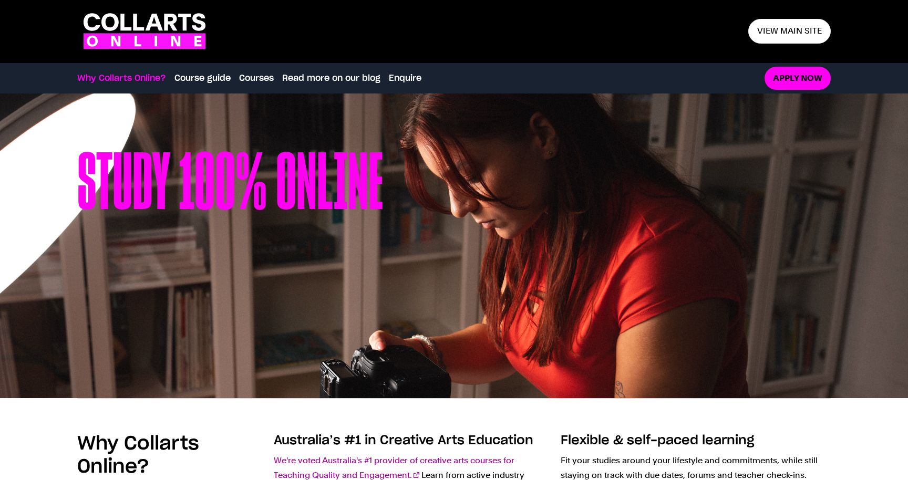 The width and height of the screenshot is (908, 480). What do you see at coordinates (256, 78) in the screenshot?
I see `a: Courses` at bounding box center [256, 78].